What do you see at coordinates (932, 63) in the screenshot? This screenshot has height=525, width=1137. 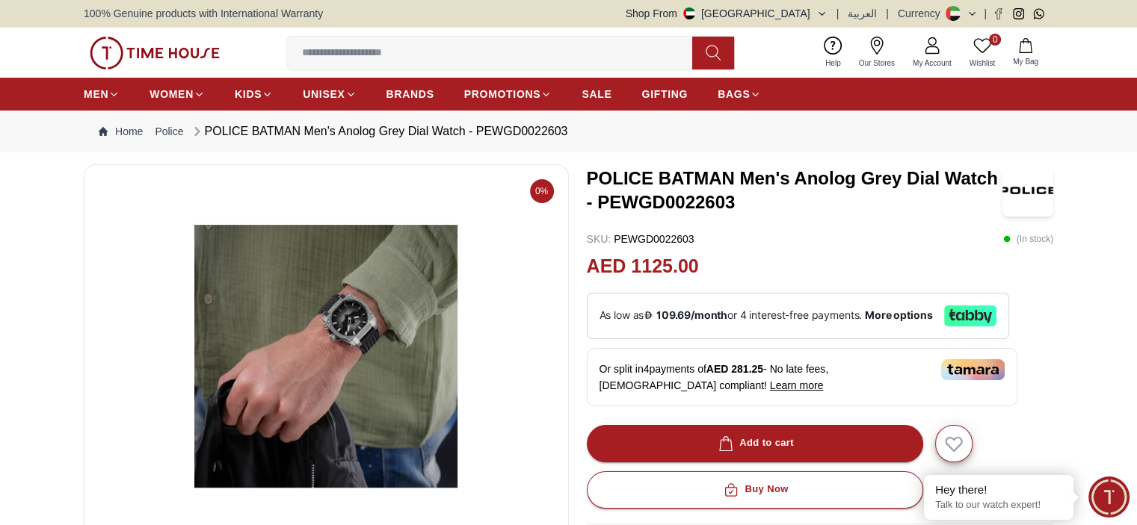 I see `span: My Account` at bounding box center [932, 63].